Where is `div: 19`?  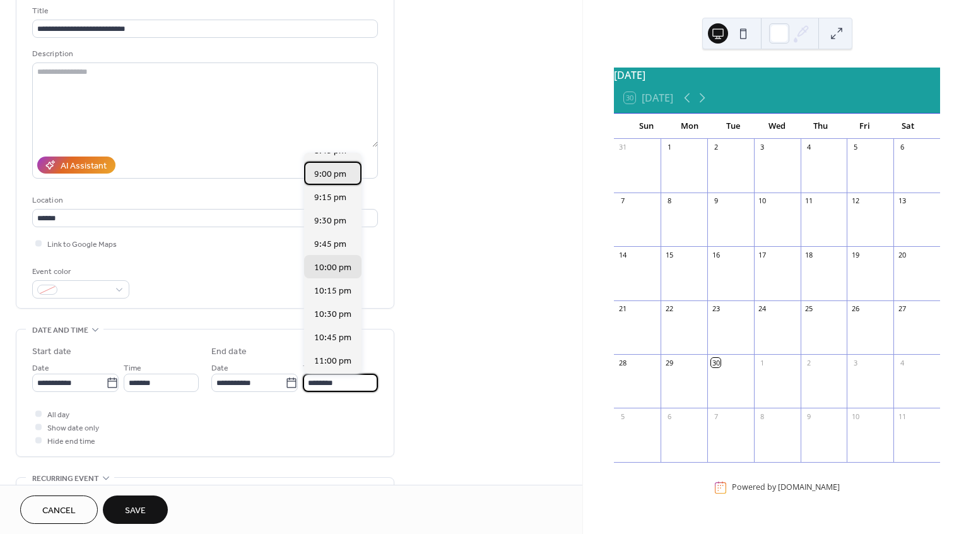 div: 19 is located at coordinates (855, 254).